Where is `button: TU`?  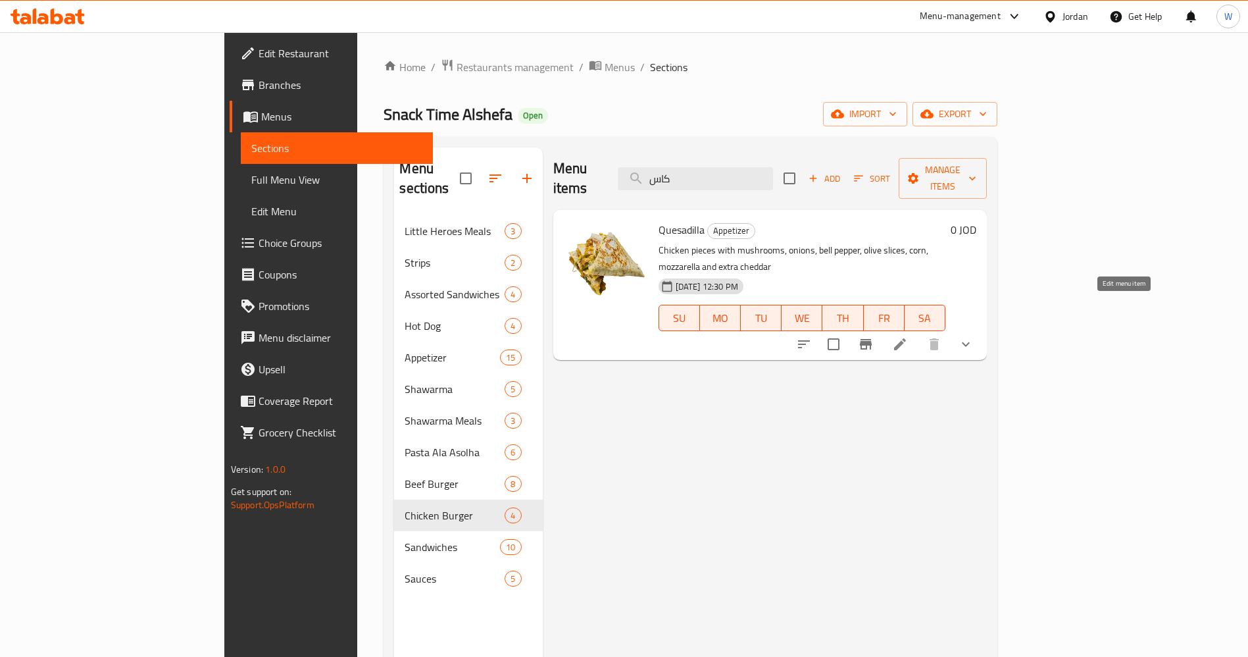 button: TU is located at coordinates (761, 318).